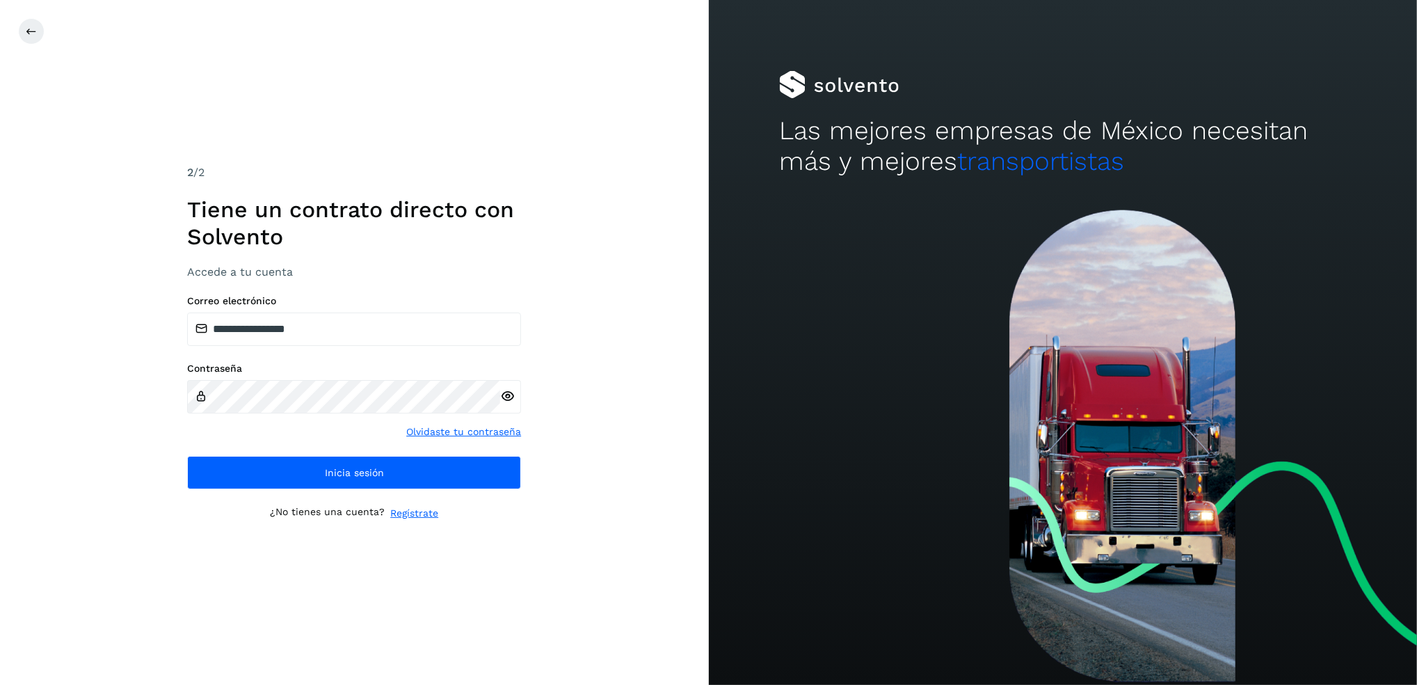 This screenshot has width=1417, height=685. I want to click on h1: Tiene un contrato directo con Solvento, so click(354, 223).